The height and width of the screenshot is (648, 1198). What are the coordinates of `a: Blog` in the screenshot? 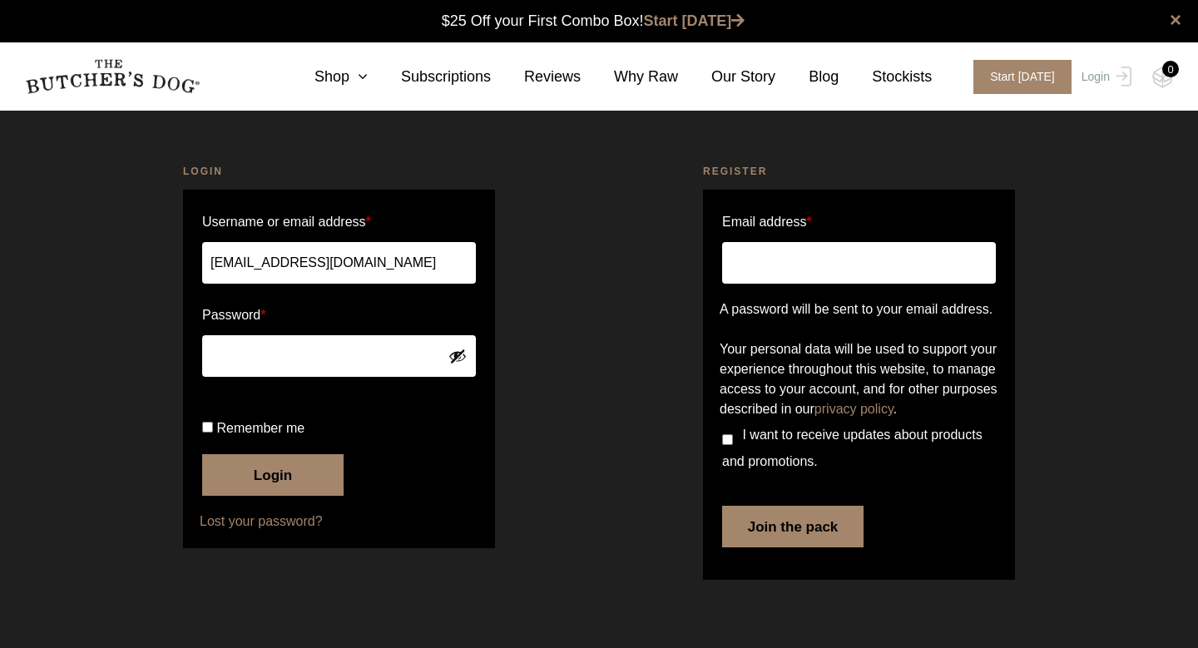 It's located at (807, 77).